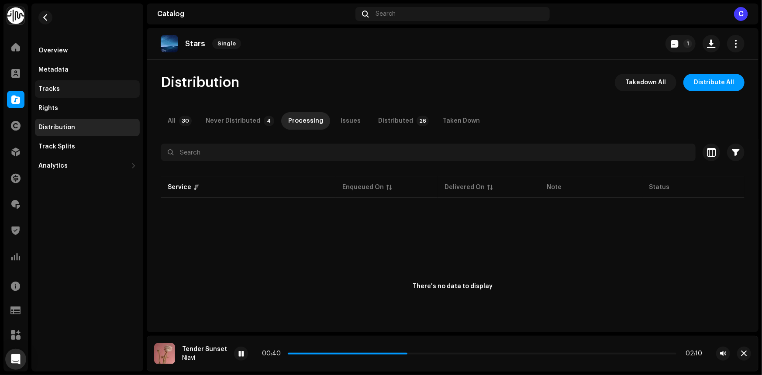 Image resolution: width=762 pixels, height=375 pixels. Describe the element at coordinates (53, 166) in the screenshot. I see `div: Analytics` at that location.